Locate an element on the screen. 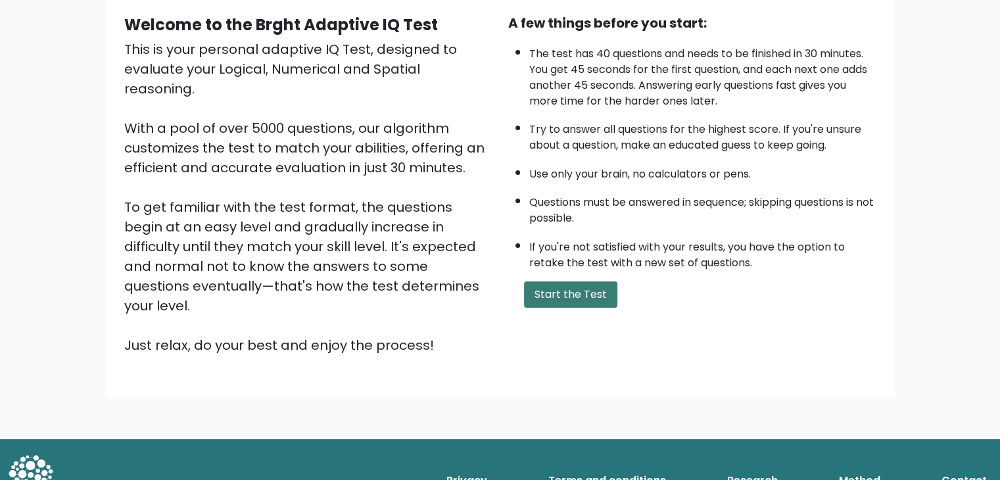  li: Questions must be answered in sequence; skipping questions is not possible. is located at coordinates (703, 207).